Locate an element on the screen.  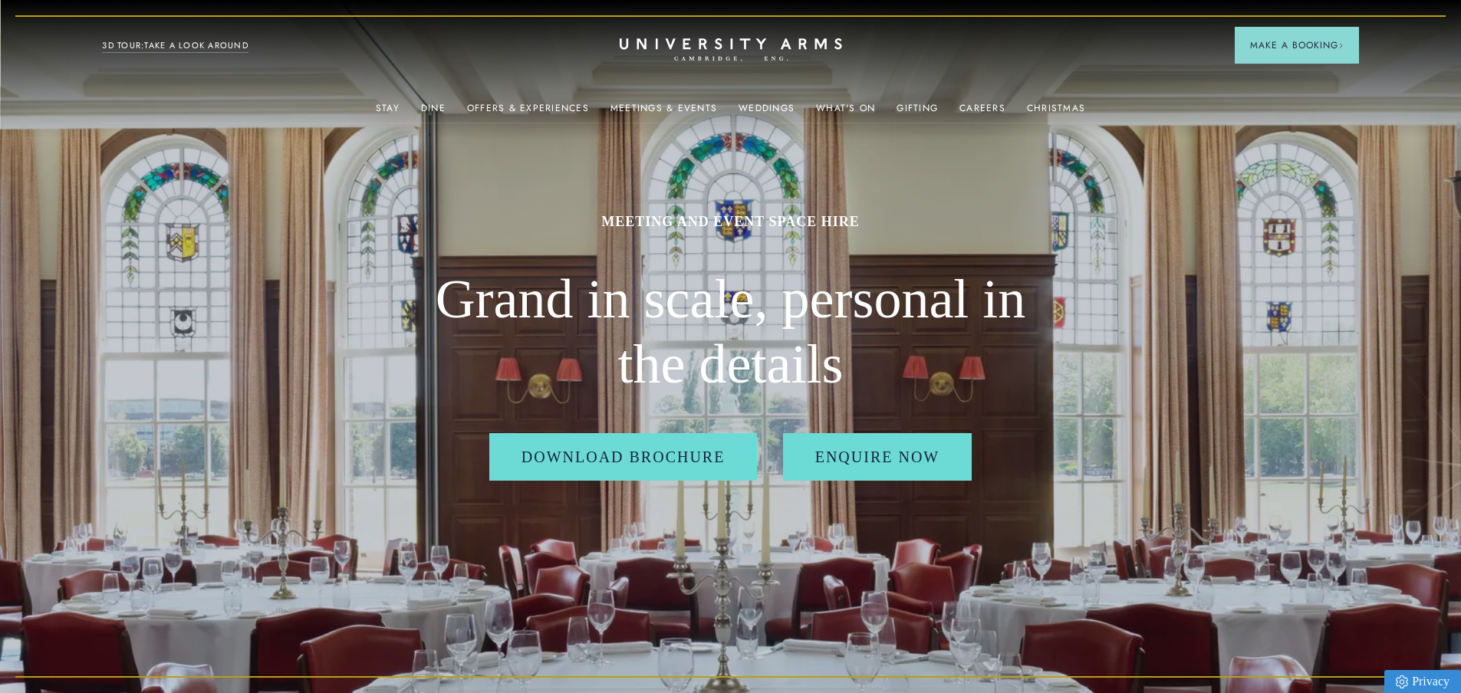
a: Weddings is located at coordinates (766, 113).